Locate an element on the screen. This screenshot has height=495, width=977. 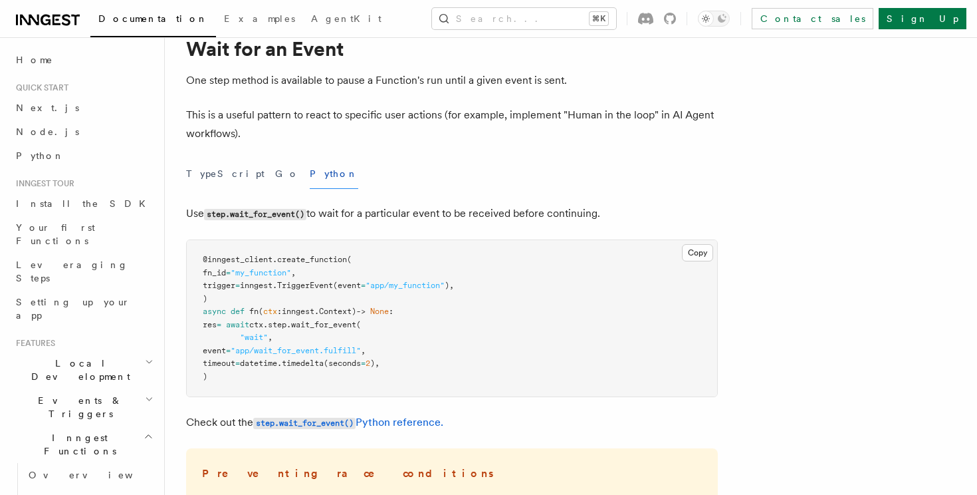
span: await is located at coordinates (237, 324).